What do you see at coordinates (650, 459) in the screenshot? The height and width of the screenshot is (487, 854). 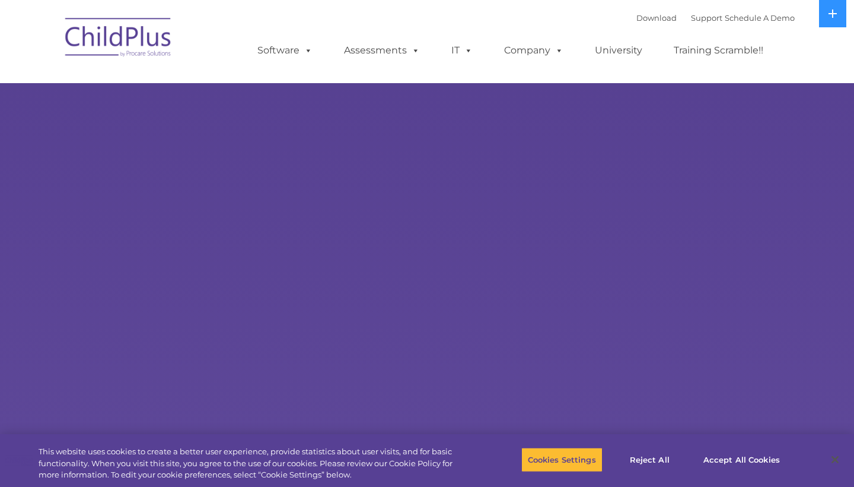 I see `button: Reject All` at bounding box center [650, 459].